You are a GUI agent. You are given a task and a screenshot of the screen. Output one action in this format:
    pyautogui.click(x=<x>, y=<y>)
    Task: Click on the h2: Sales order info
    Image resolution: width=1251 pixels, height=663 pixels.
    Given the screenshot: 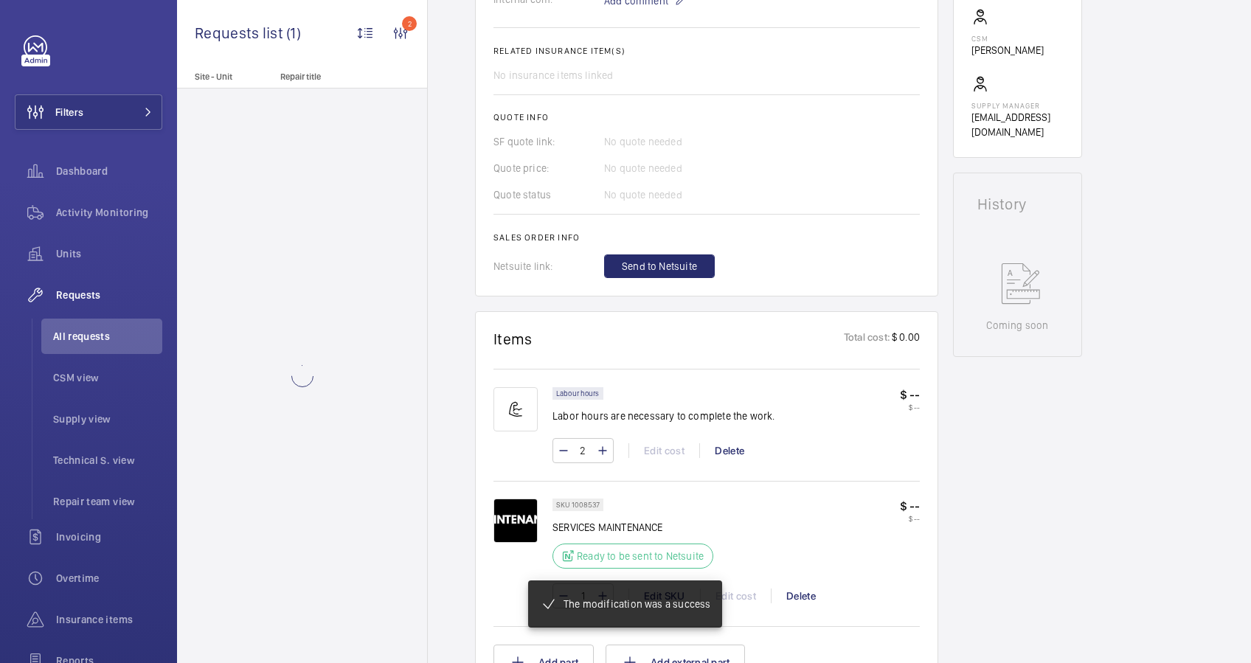 What is the action you would take?
    pyautogui.click(x=707, y=238)
    